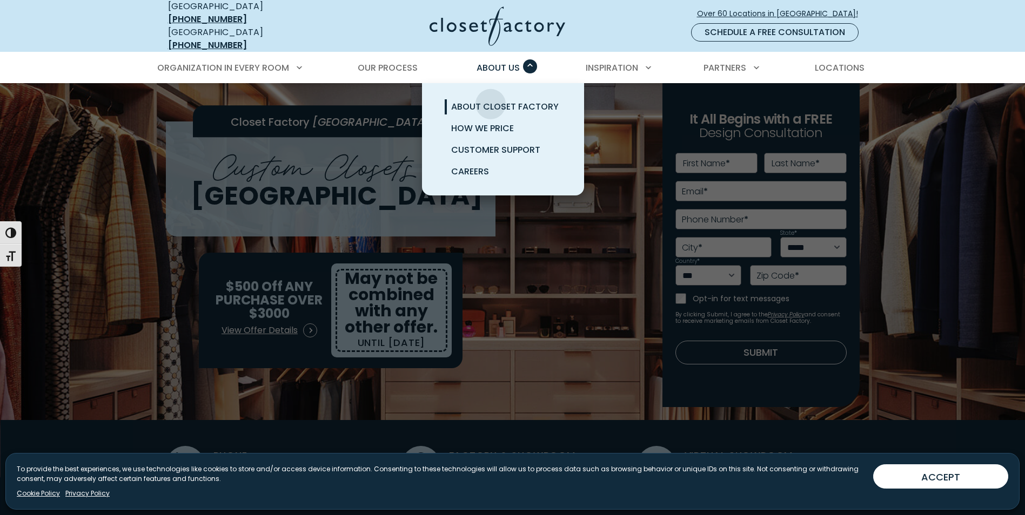  Describe the element at coordinates (940, 476) in the screenshot. I see `button: ACCEPT` at that location.